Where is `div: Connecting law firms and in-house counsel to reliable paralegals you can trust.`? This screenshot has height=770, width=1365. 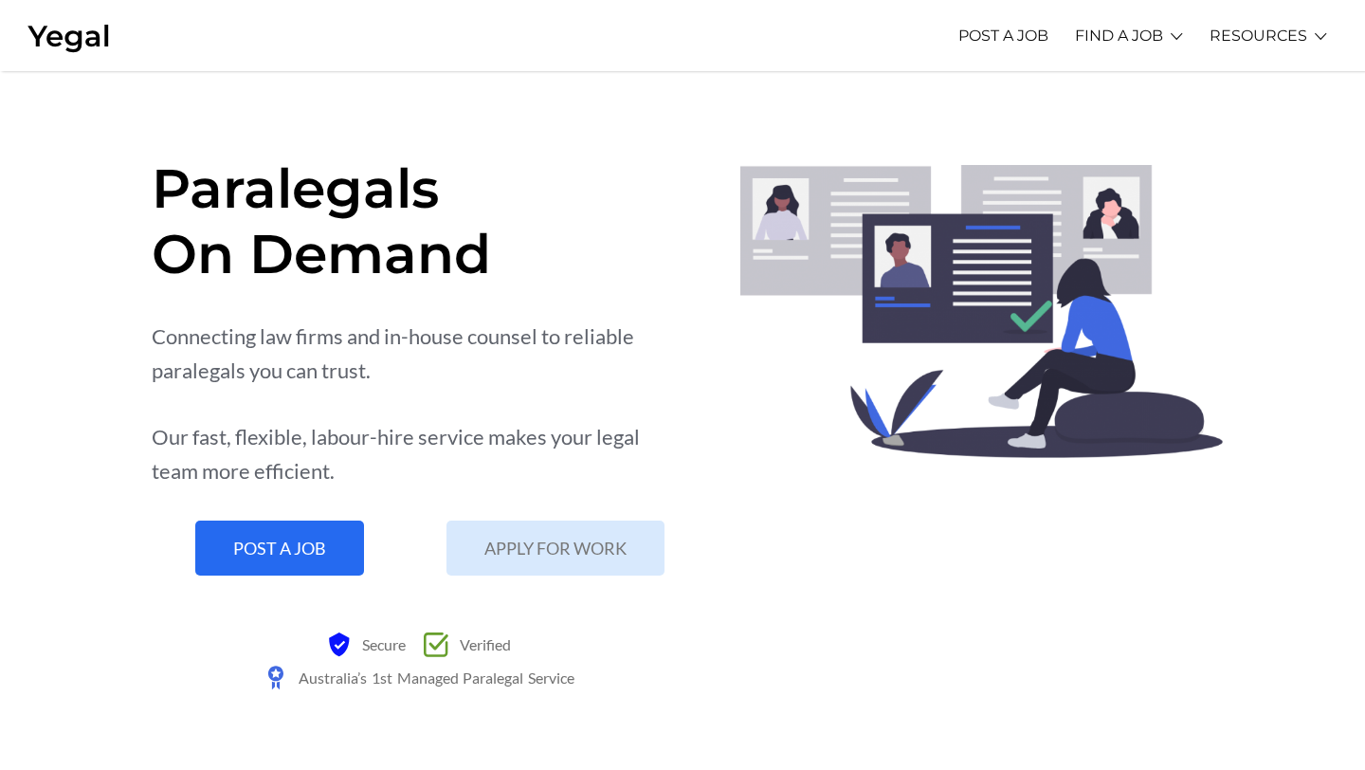 div: Connecting law firms and in-house counsel to reliable paralegals you can trust. is located at coordinates (417, 354).